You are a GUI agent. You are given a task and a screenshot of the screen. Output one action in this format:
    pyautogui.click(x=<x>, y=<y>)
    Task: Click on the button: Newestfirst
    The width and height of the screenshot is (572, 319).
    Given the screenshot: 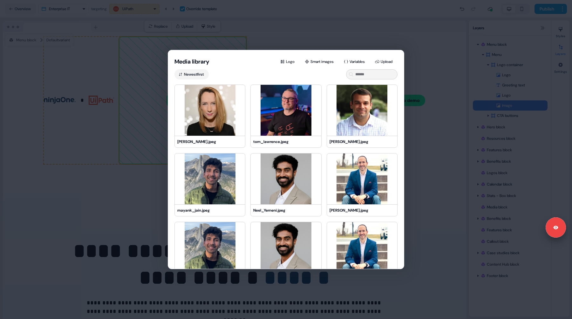 What is the action you would take?
    pyautogui.click(x=192, y=74)
    